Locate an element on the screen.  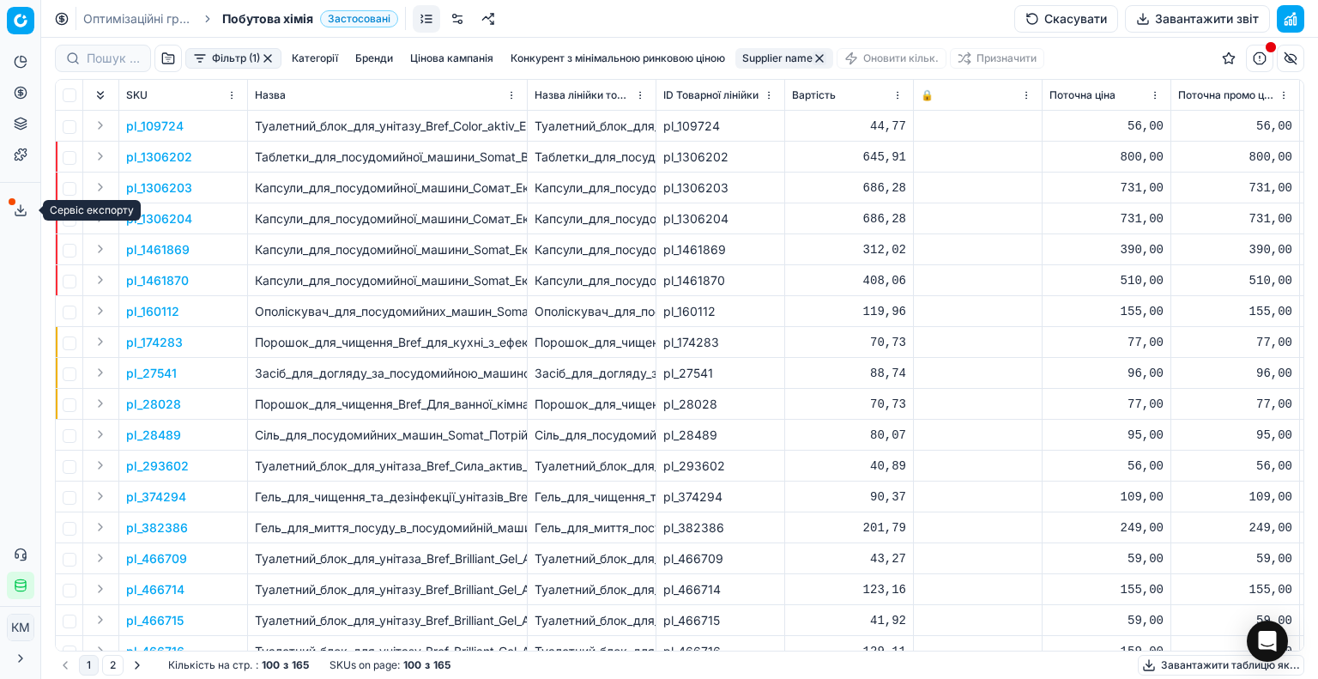
button: pl_1461869 is located at coordinates (158, 250).